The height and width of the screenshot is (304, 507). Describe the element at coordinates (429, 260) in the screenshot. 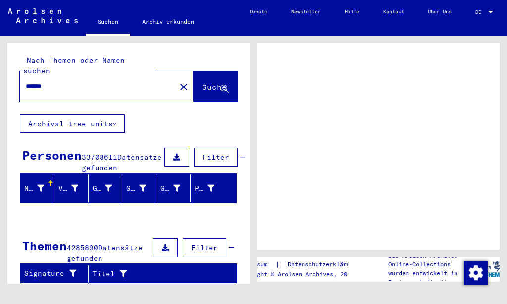

I see `p: Die Arolsen Archives Online-Collections` at that location.